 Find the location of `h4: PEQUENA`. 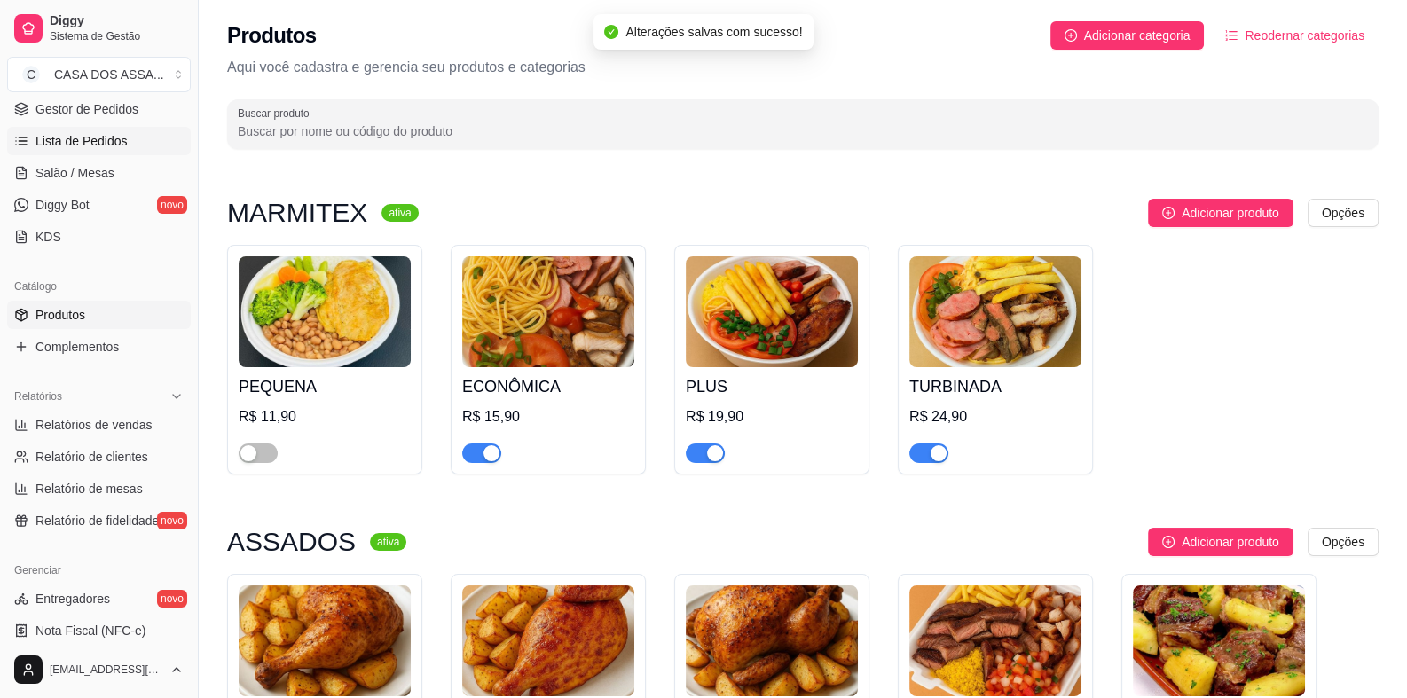

h4: PEQUENA is located at coordinates (325, 387).